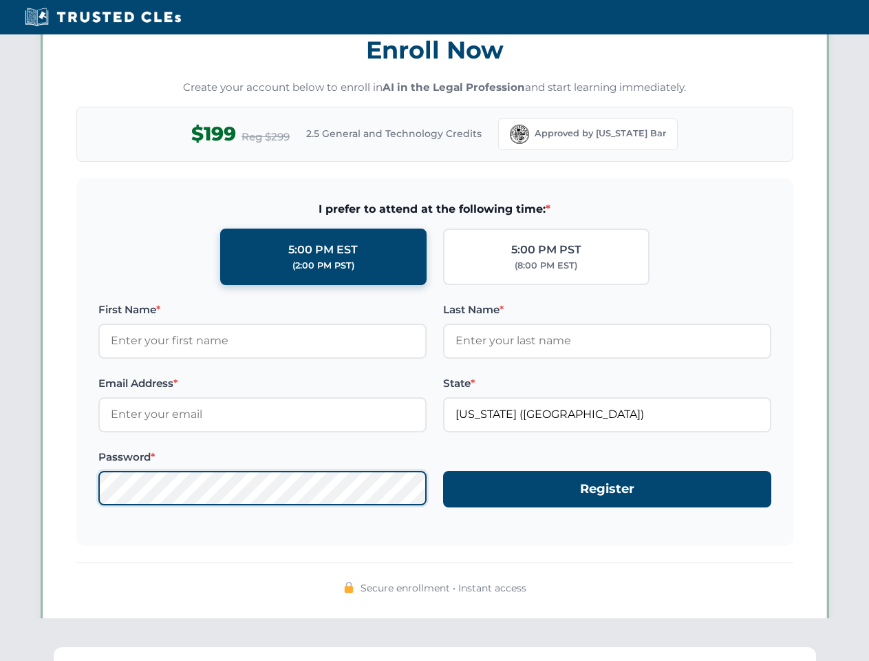 This screenshot has height=661, width=869. What do you see at coordinates (213, 133) in the screenshot?
I see `span: $199` at bounding box center [213, 133].